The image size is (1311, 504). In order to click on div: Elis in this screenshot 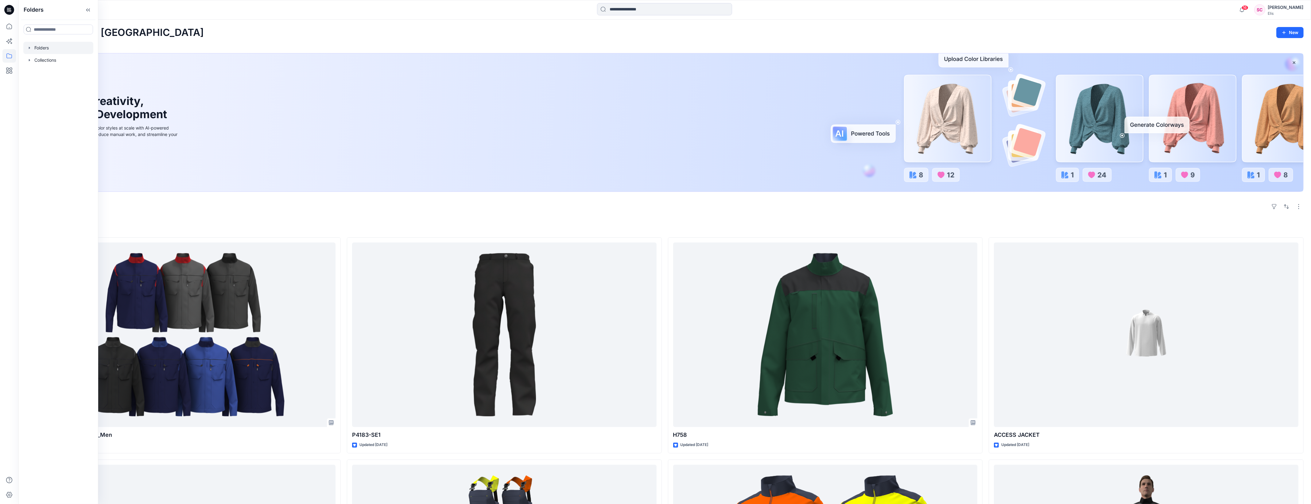, I will do `click(1285, 13)`.